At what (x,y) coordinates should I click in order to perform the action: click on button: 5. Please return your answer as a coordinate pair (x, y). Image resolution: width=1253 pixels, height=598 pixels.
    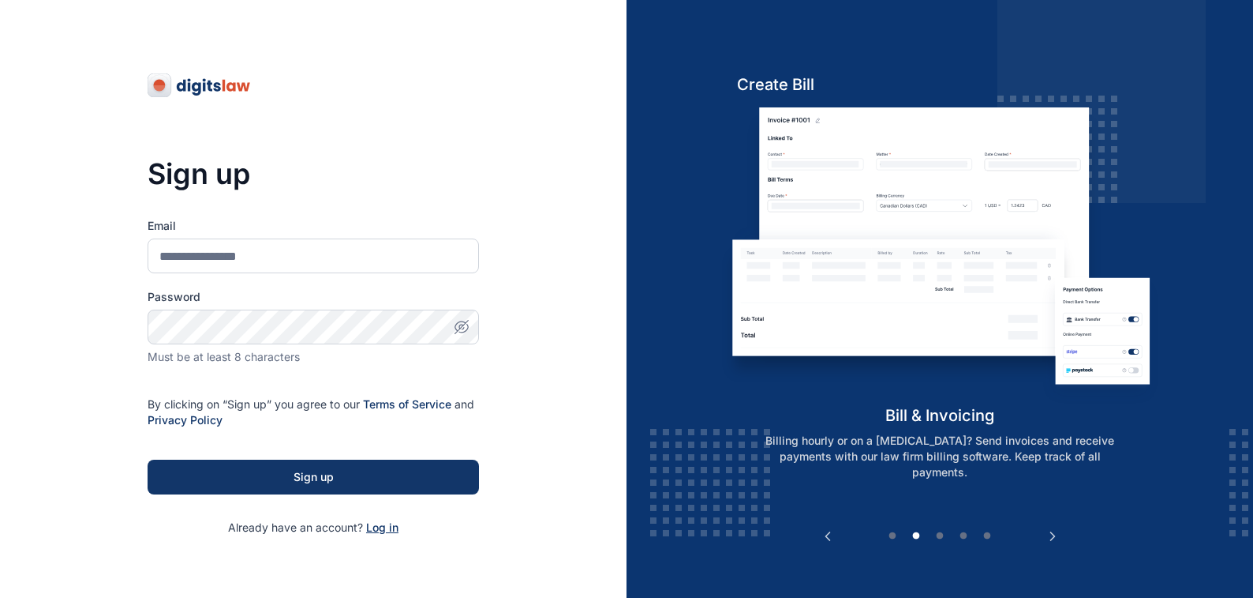
    Looking at the image, I should click on (987, 536).